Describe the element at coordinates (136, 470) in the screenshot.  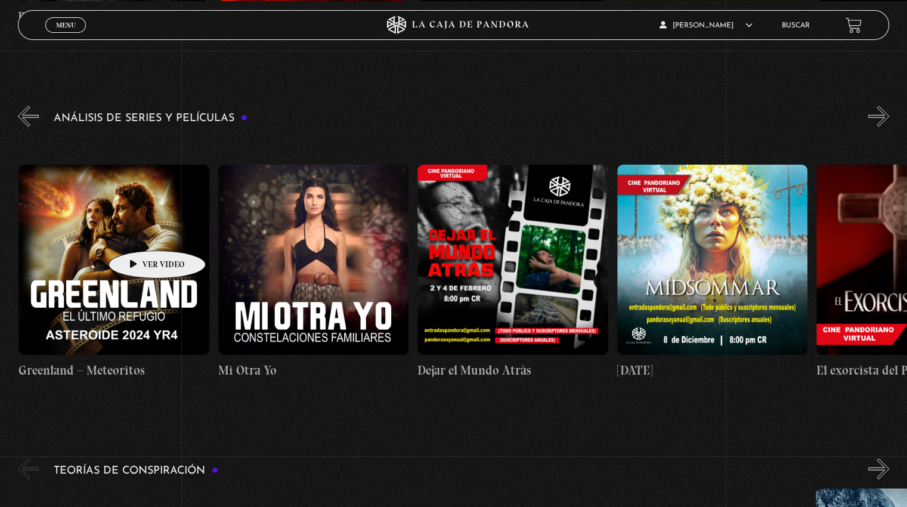
I see `h3: Teorías de Conspiración` at that location.